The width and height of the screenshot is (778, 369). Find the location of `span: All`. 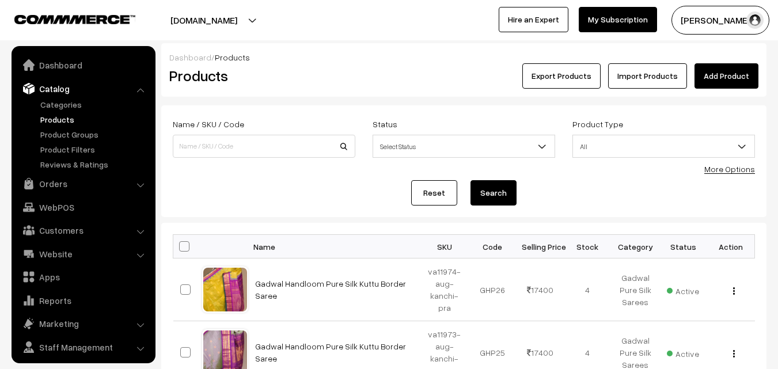

span: All is located at coordinates (664, 146).